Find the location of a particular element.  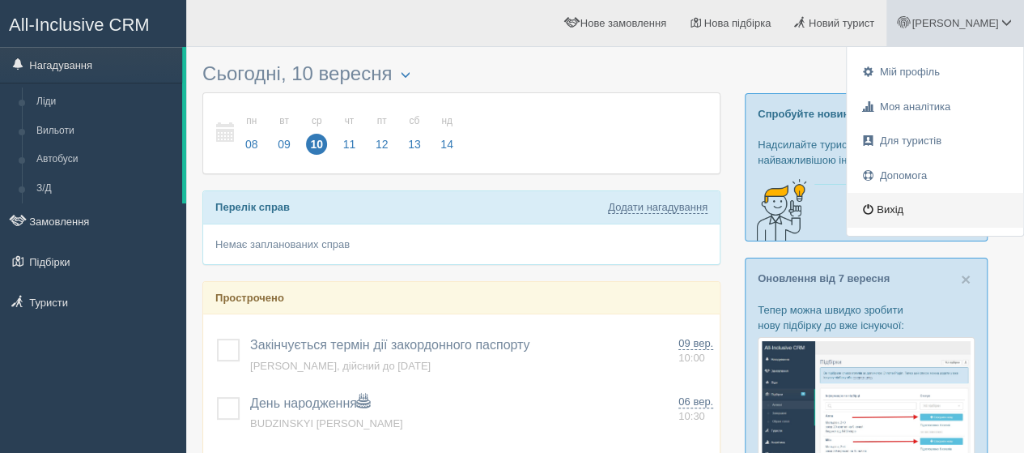

a: чт 11 is located at coordinates (350, 133).